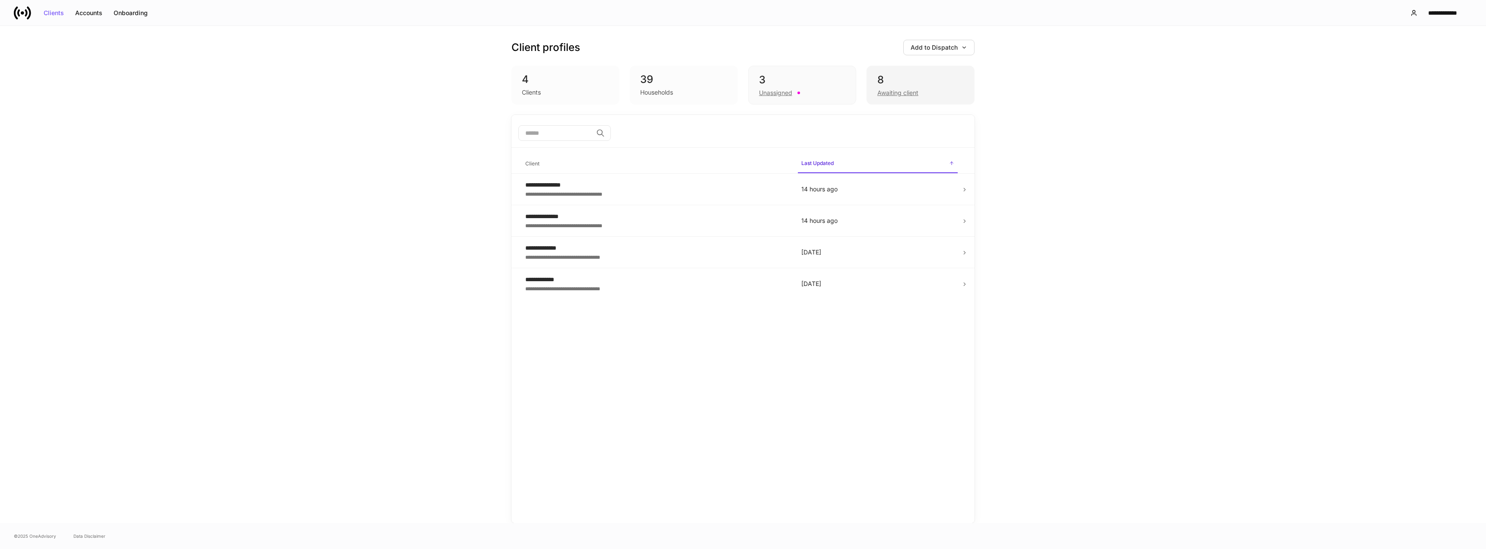 The height and width of the screenshot is (549, 1486). I want to click on div: Awaiting client, so click(898, 93).